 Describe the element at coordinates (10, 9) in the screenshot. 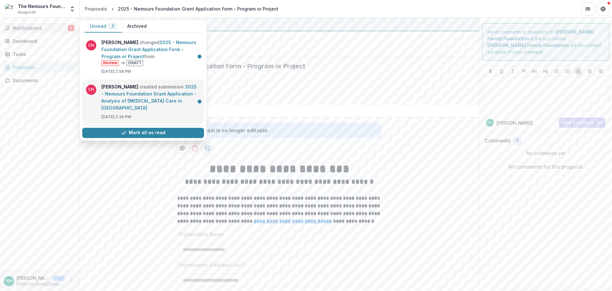

I see `img: The Nemours Foundation` at that location.